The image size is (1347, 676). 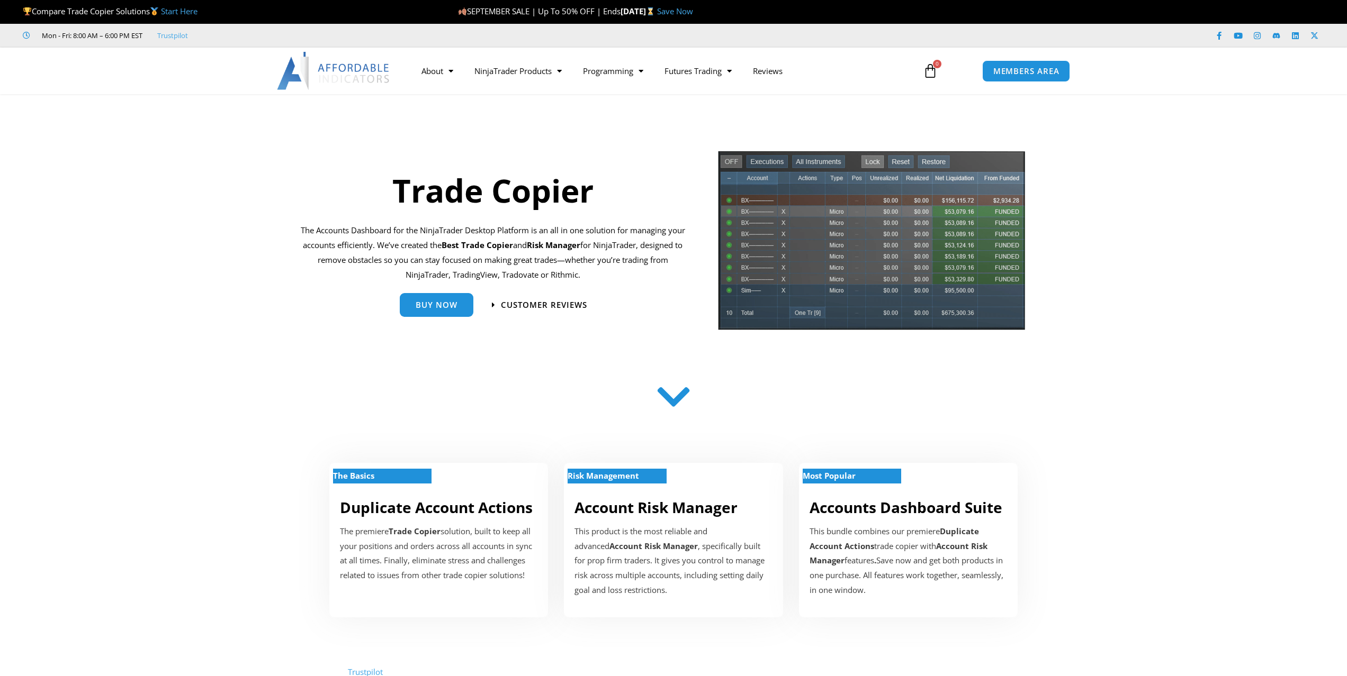 I want to click on a: NinjaTrader Products, so click(x=518, y=71).